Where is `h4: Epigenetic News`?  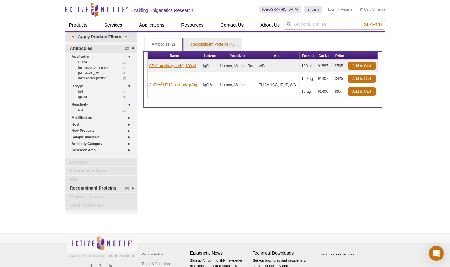 h4: Epigenetic News is located at coordinates (220, 253).